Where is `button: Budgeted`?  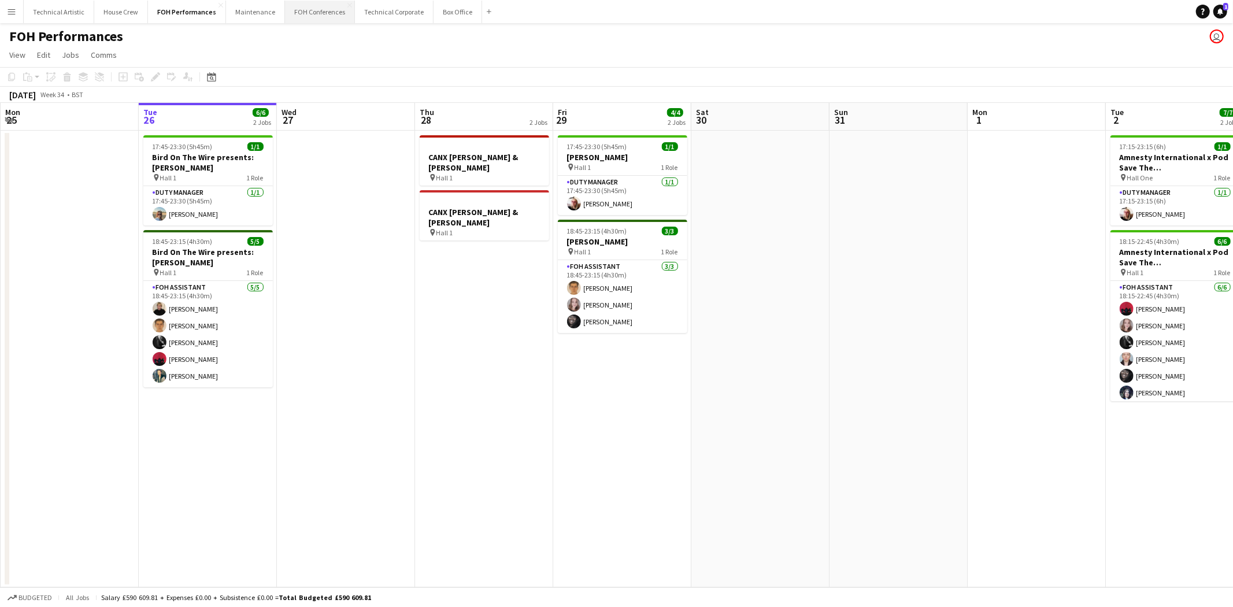
button: Budgeted is located at coordinates (29, 598).